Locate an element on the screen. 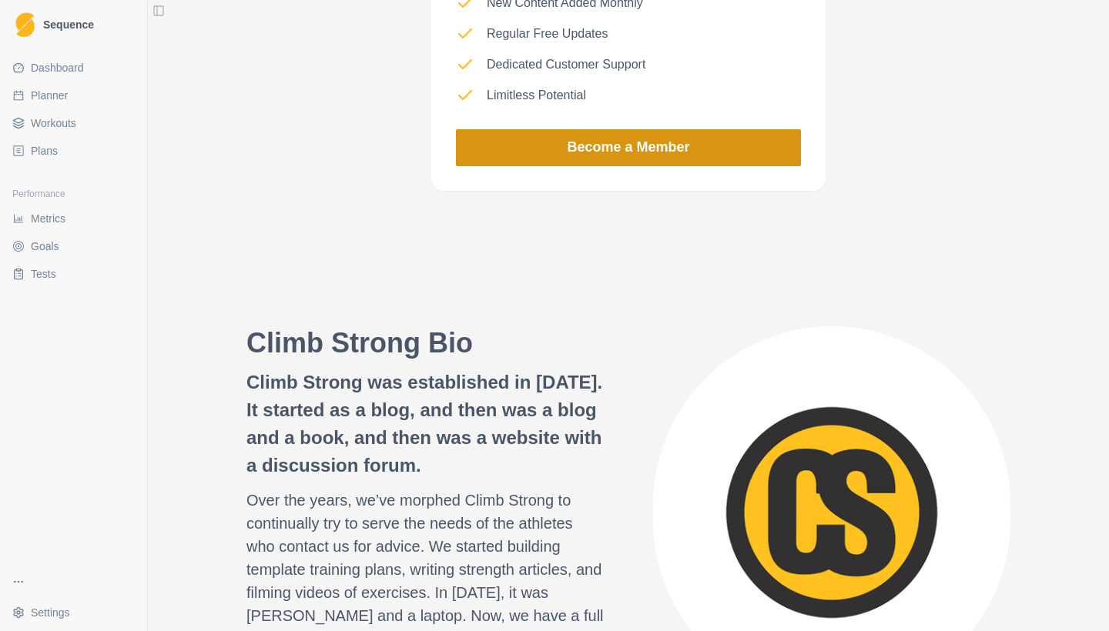 The height and width of the screenshot is (631, 1109). a: Metrics is located at coordinates (73, 219).